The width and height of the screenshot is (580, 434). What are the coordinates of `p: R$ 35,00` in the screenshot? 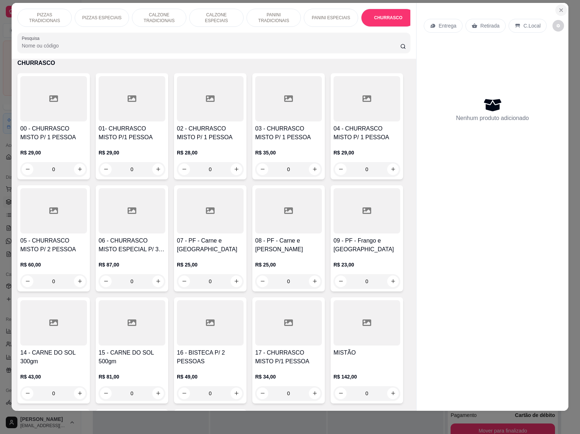 It's located at (289, 153).